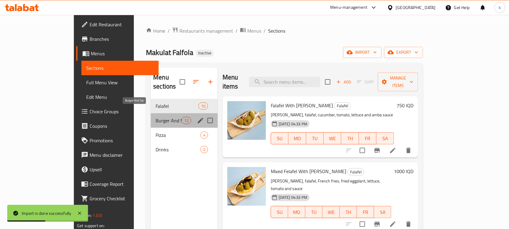 This screenshot has height=229, width=509. Describe the element at coordinates (404, 52) in the screenshot. I see `span: export` at that location.